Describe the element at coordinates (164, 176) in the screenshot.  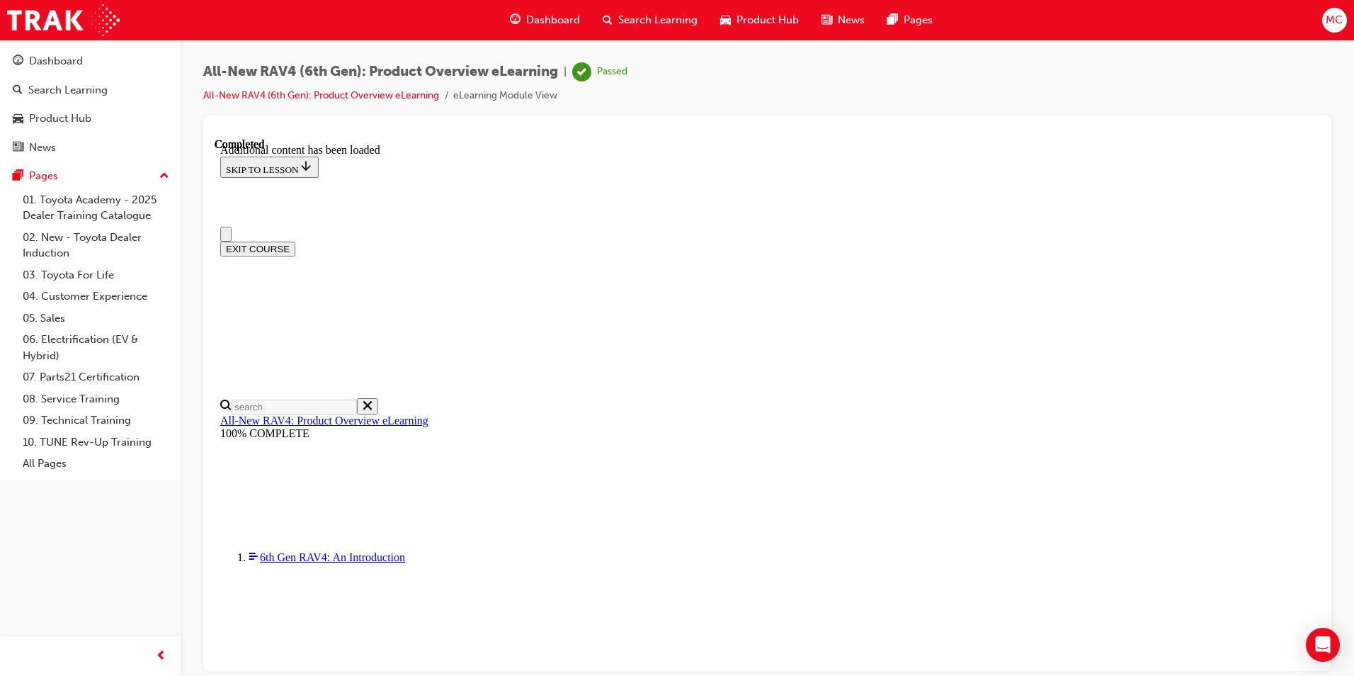
I see `span: up-icon` at that location.